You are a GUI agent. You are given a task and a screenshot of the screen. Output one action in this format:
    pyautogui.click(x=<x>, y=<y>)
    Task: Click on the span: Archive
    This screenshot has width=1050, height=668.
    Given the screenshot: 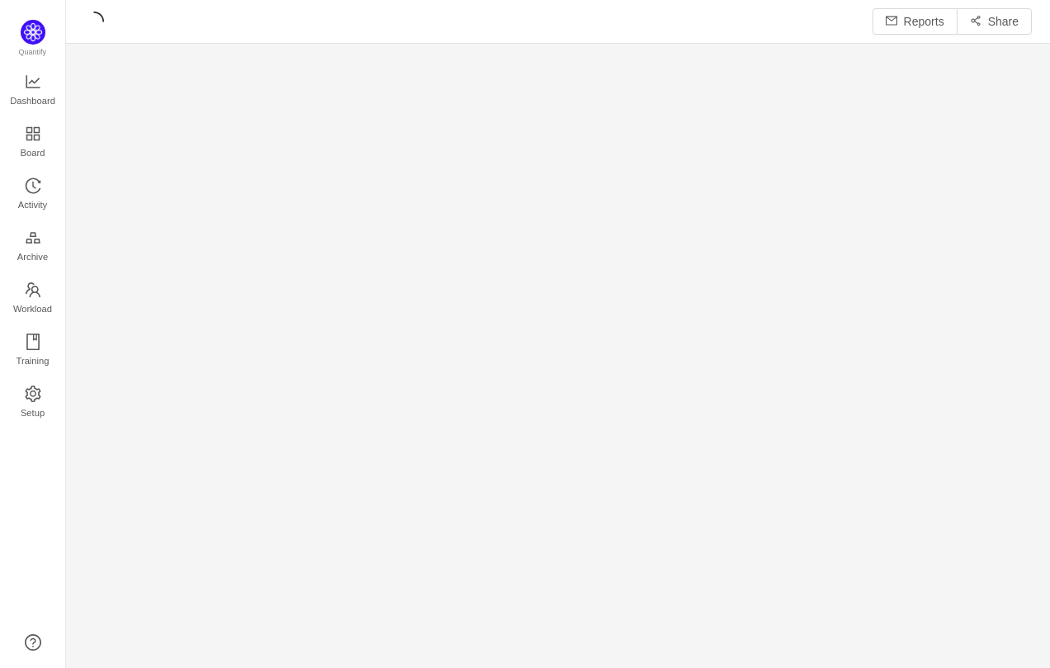 What is the action you would take?
    pyautogui.click(x=32, y=257)
    